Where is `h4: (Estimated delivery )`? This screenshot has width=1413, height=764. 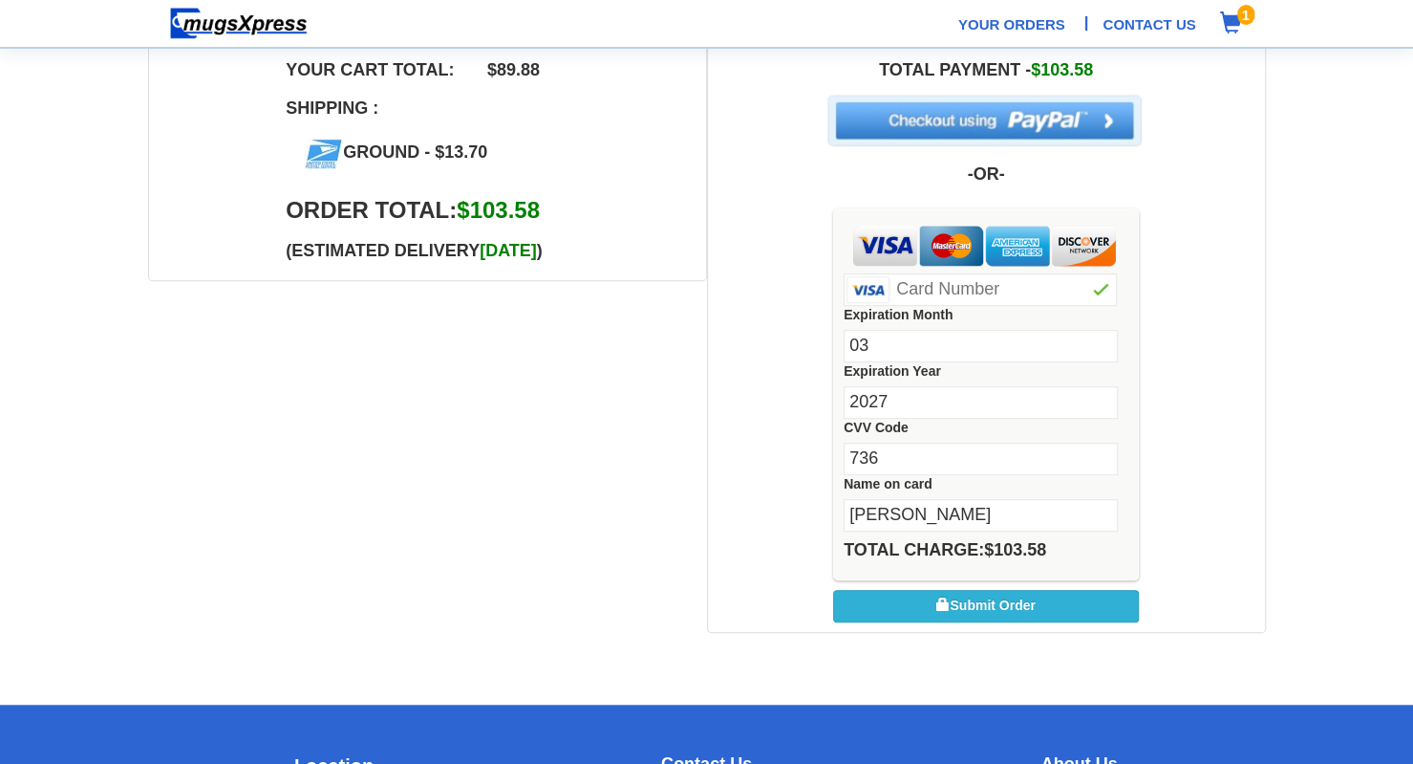
h4: (Estimated delivery ) is located at coordinates (427, 251).